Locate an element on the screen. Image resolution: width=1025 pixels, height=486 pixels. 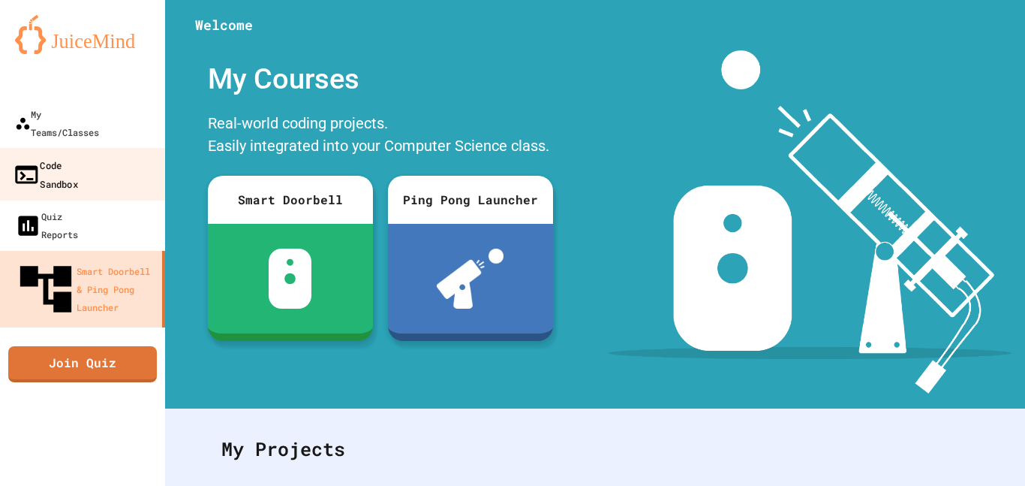
div: My Courses is located at coordinates (381, 79).